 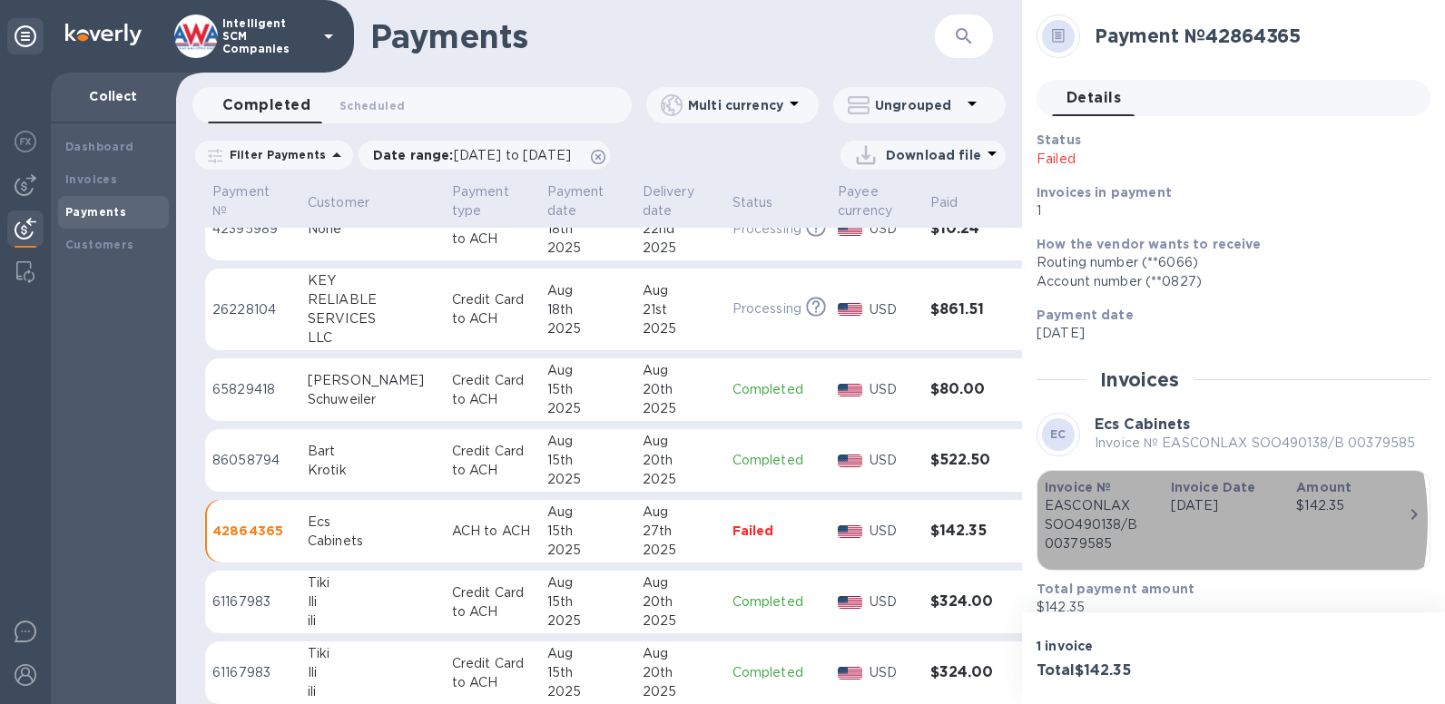 I want to click on span: Payment date, so click(x=587, y=201).